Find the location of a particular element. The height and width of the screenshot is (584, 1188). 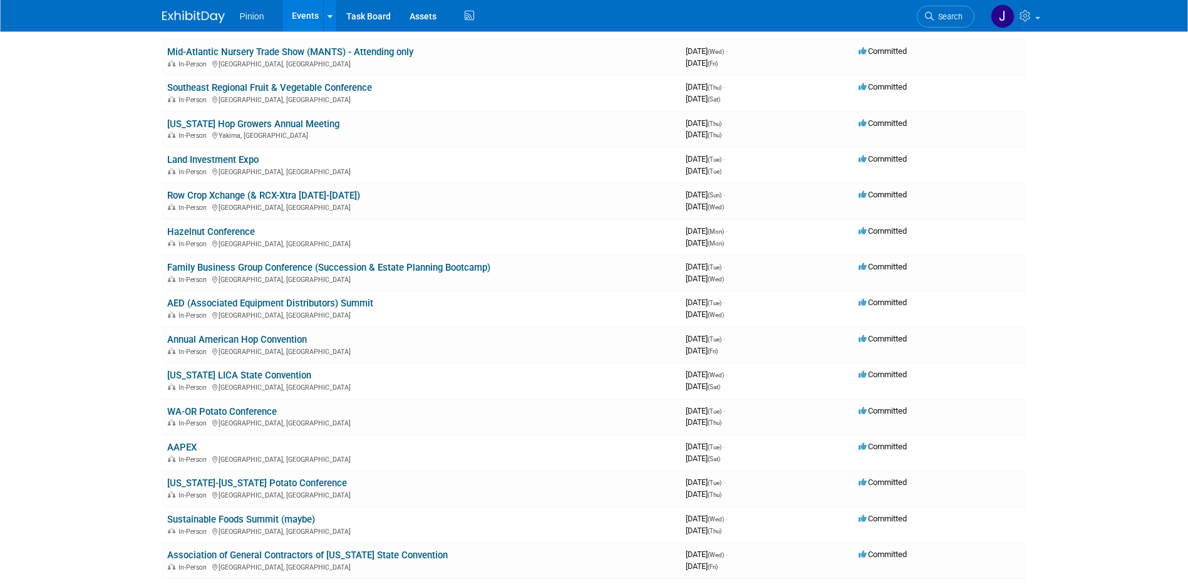

a: AED (Associated Equipment Distributors) Summit is located at coordinates (270, 303).